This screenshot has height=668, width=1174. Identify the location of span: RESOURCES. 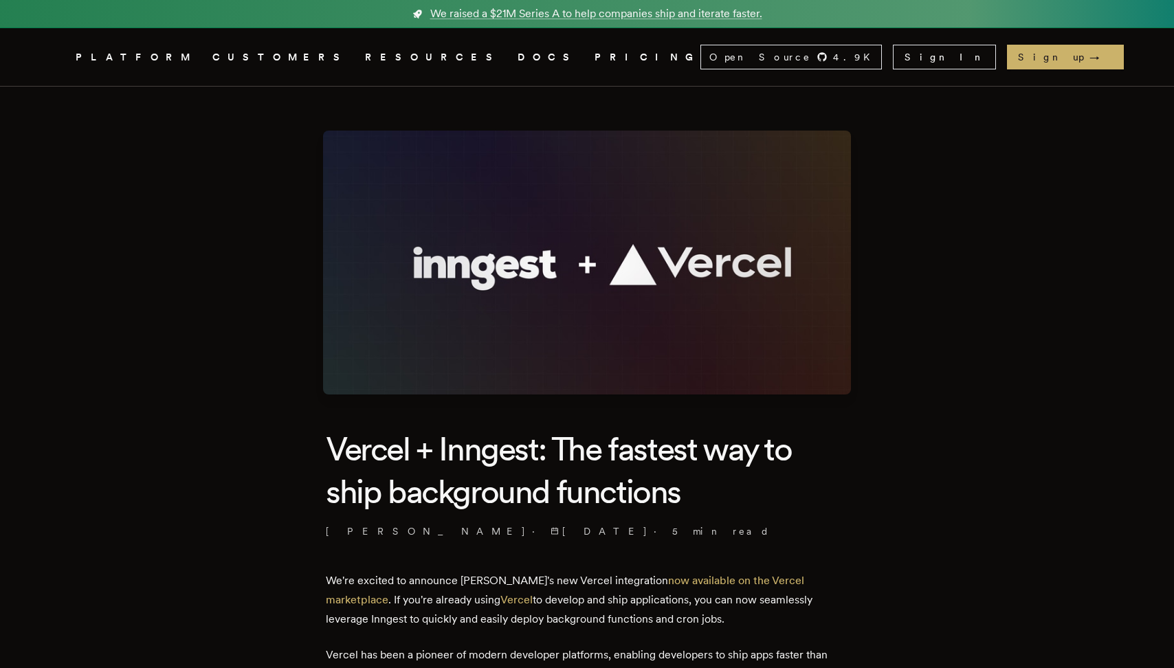
(433, 57).